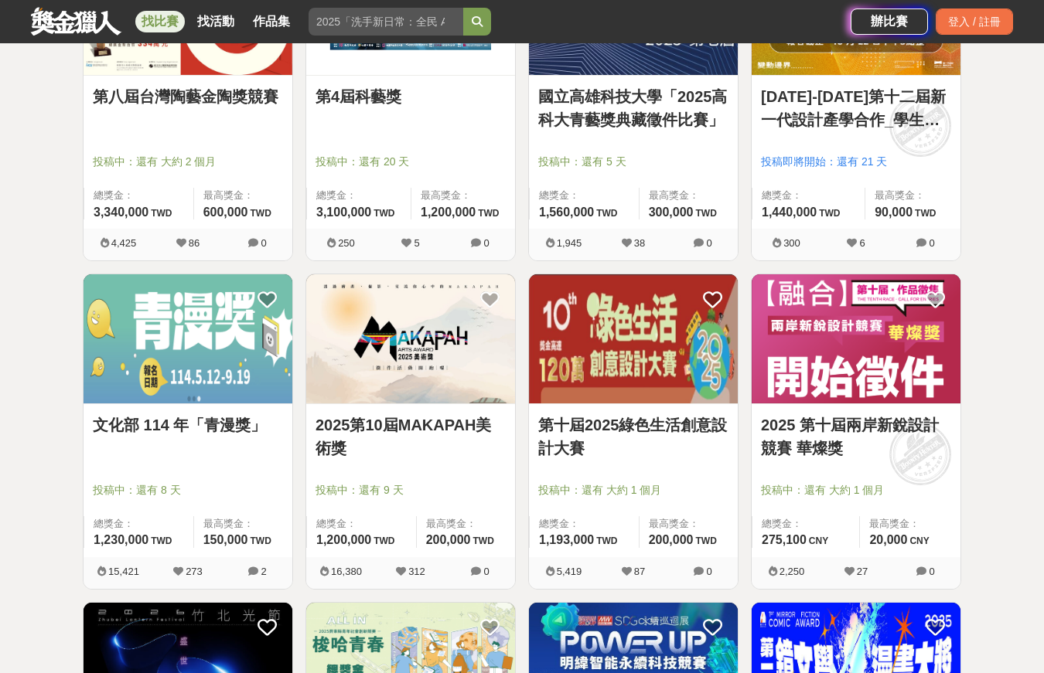 This screenshot has height=673, width=1044. I want to click on span: 2,250, so click(792, 571).